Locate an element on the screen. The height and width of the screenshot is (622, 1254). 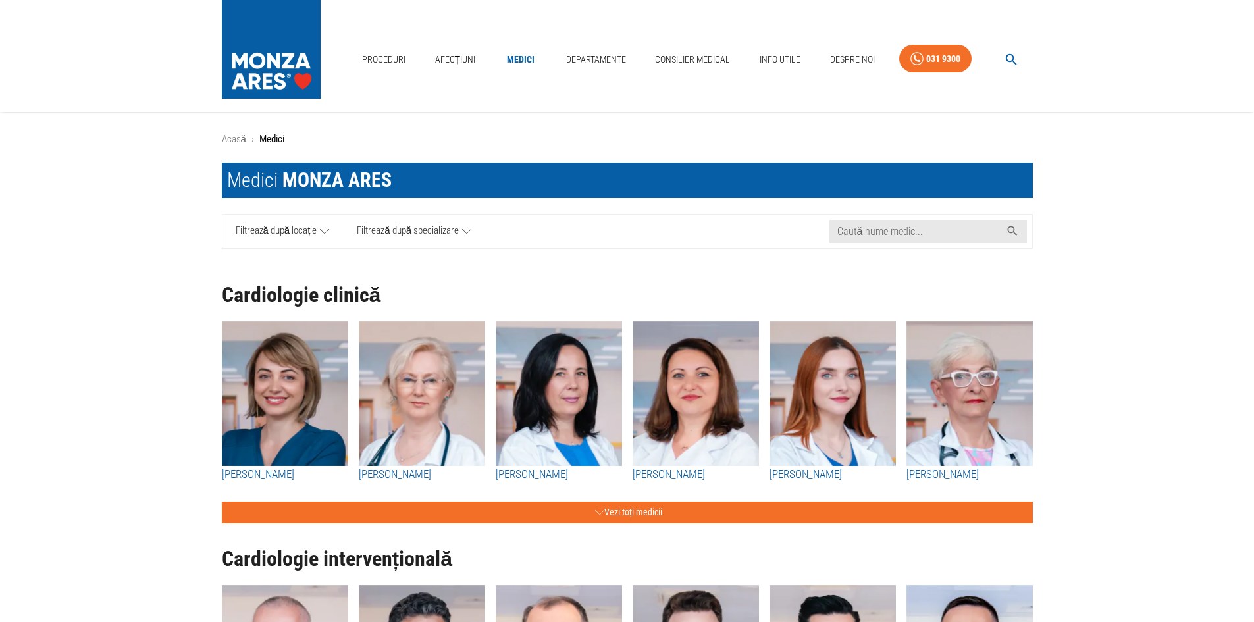
span: Filtrează după specializare is located at coordinates (407, 231).